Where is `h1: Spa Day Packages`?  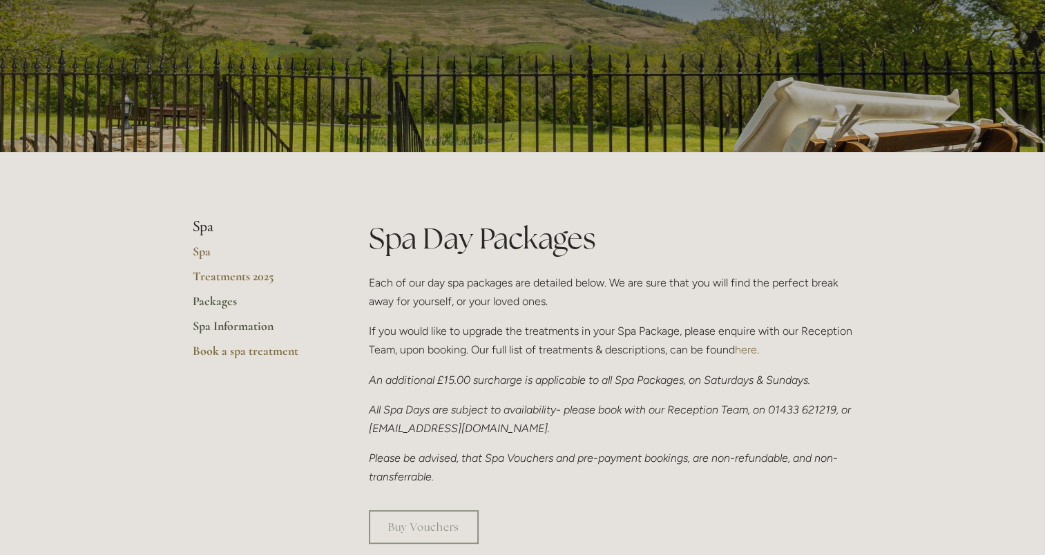
h1: Spa Day Packages is located at coordinates (611, 238).